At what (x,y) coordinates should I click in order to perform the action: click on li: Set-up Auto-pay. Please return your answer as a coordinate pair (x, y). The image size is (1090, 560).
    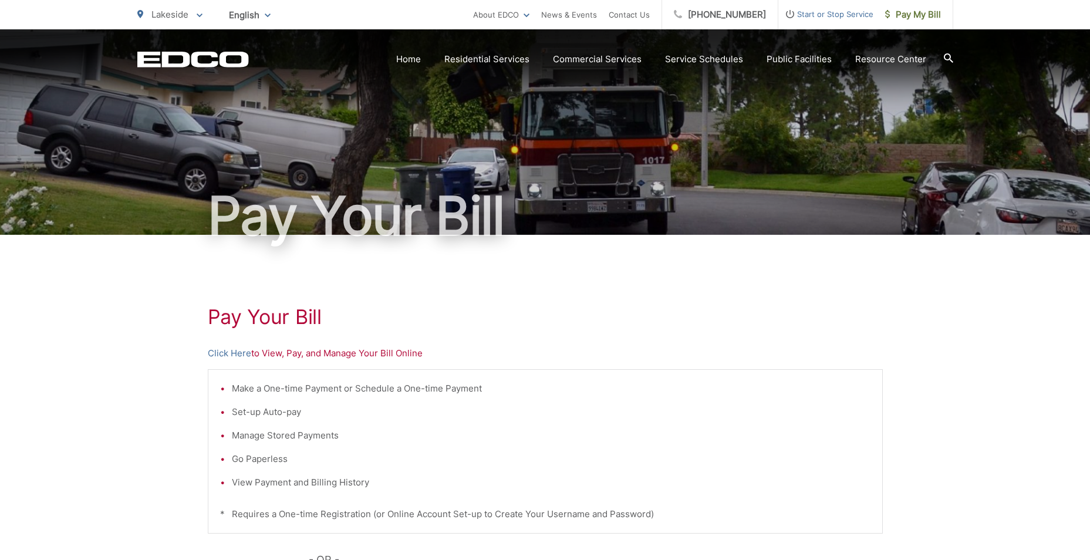
    Looking at the image, I should click on (551, 412).